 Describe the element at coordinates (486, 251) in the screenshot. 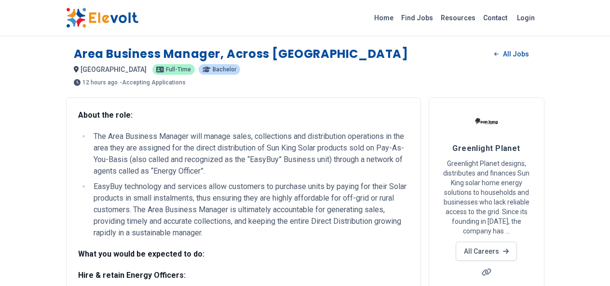

I see `a: All Careers` at that location.